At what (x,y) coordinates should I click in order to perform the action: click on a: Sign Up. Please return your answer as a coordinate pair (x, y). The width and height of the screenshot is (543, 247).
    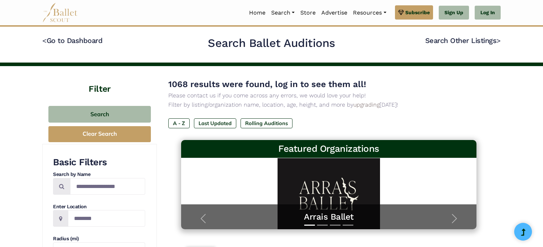
    Looking at the image, I should click on (454, 13).